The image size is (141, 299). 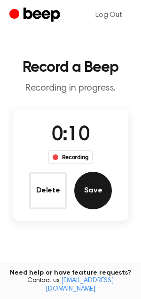 I want to click on span: Contact us, so click(x=70, y=285).